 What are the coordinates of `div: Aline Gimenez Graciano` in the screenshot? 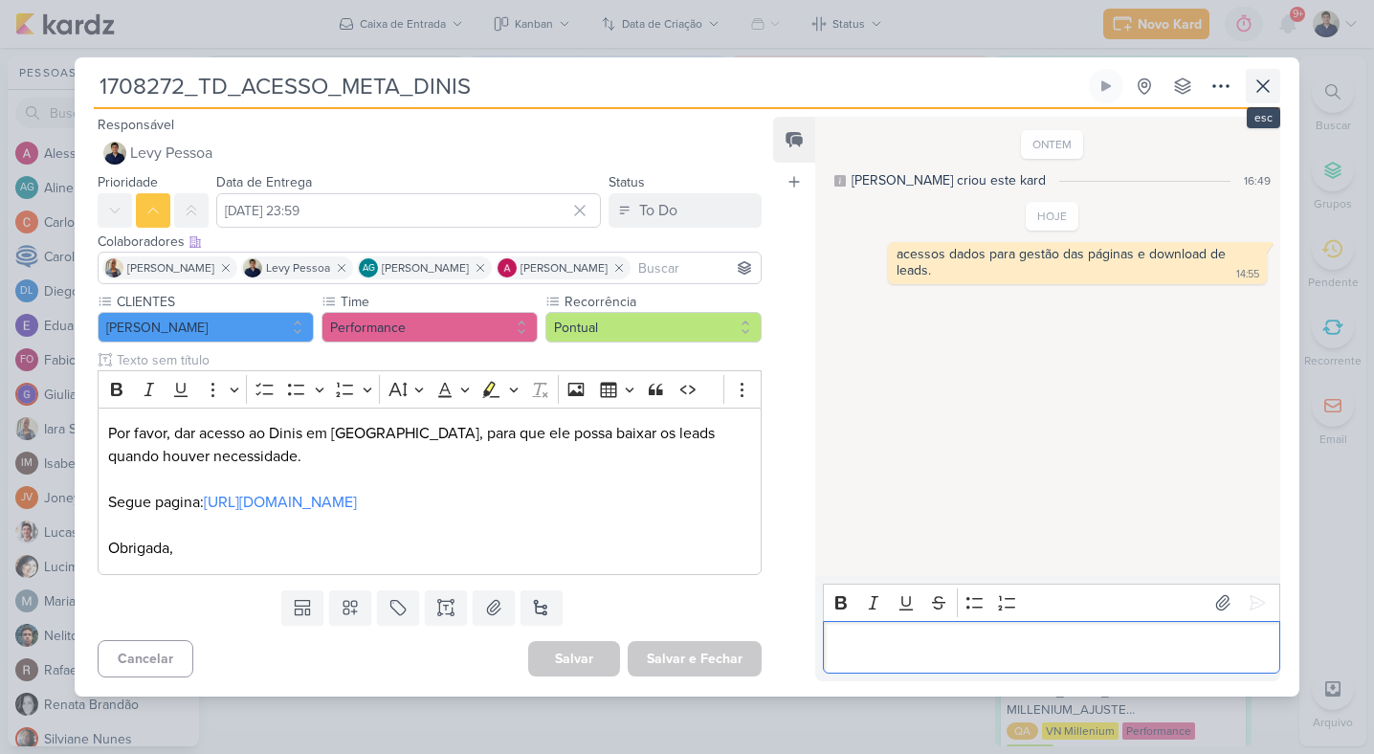 It's located at (368, 268).